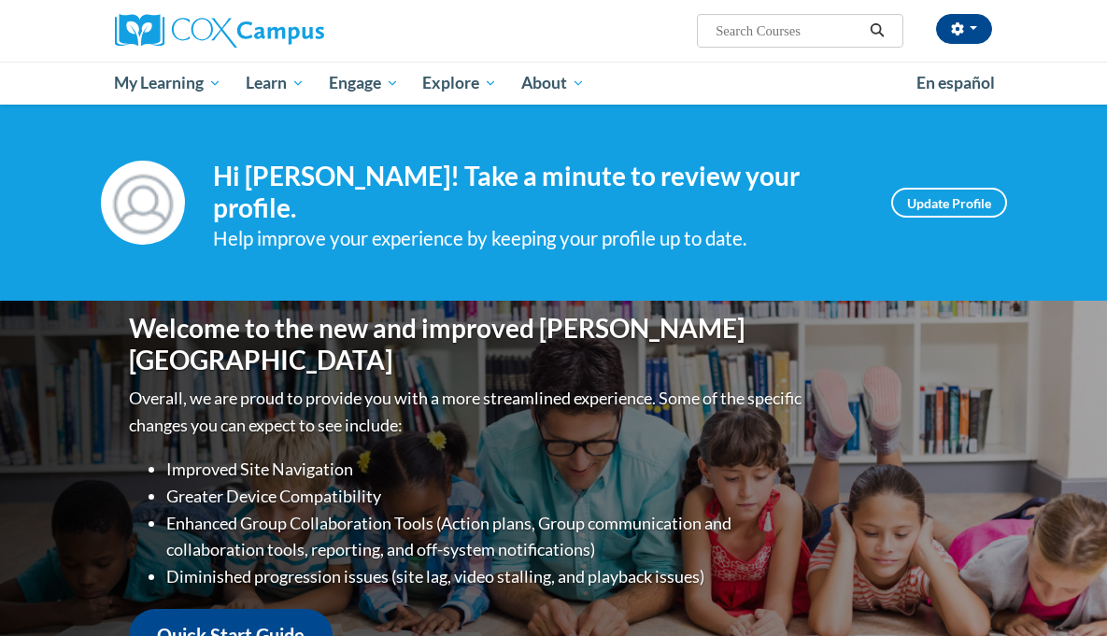 This screenshot has width=1107, height=636. I want to click on a: My Learning, so click(168, 83).